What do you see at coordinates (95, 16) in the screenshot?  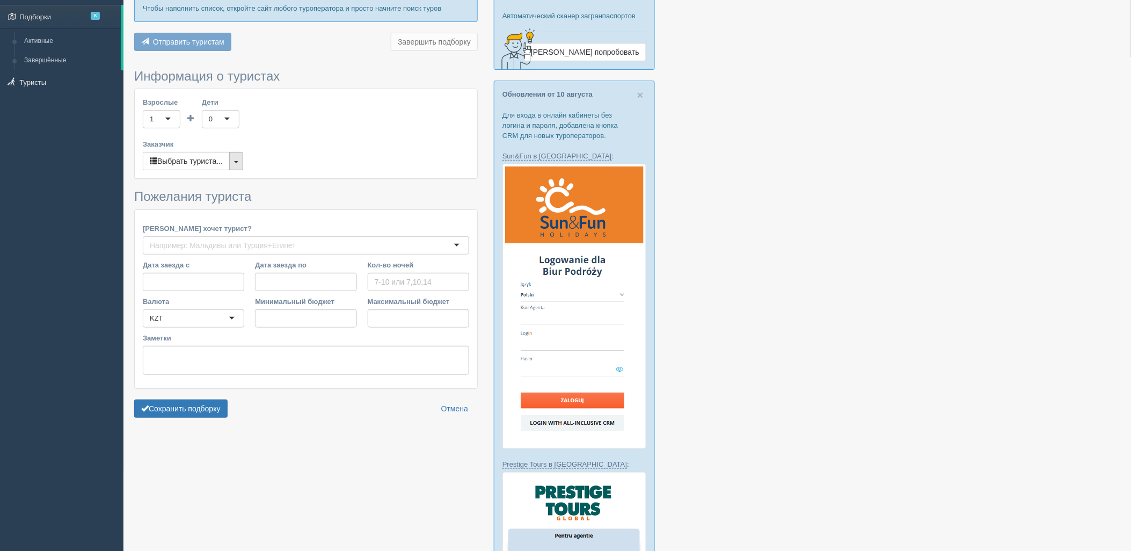 I see `span: 8` at bounding box center [95, 16].